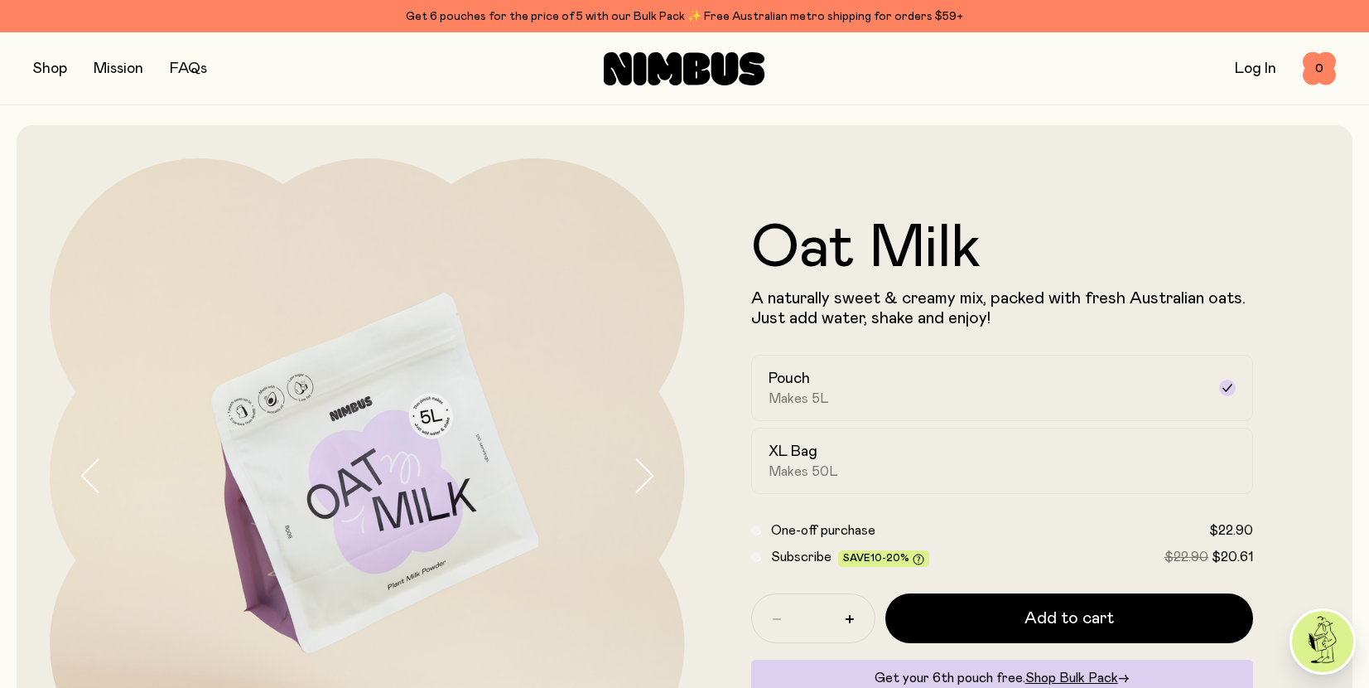  What do you see at coordinates (789, 379) in the screenshot?
I see `h2: Pouch` at bounding box center [789, 379].